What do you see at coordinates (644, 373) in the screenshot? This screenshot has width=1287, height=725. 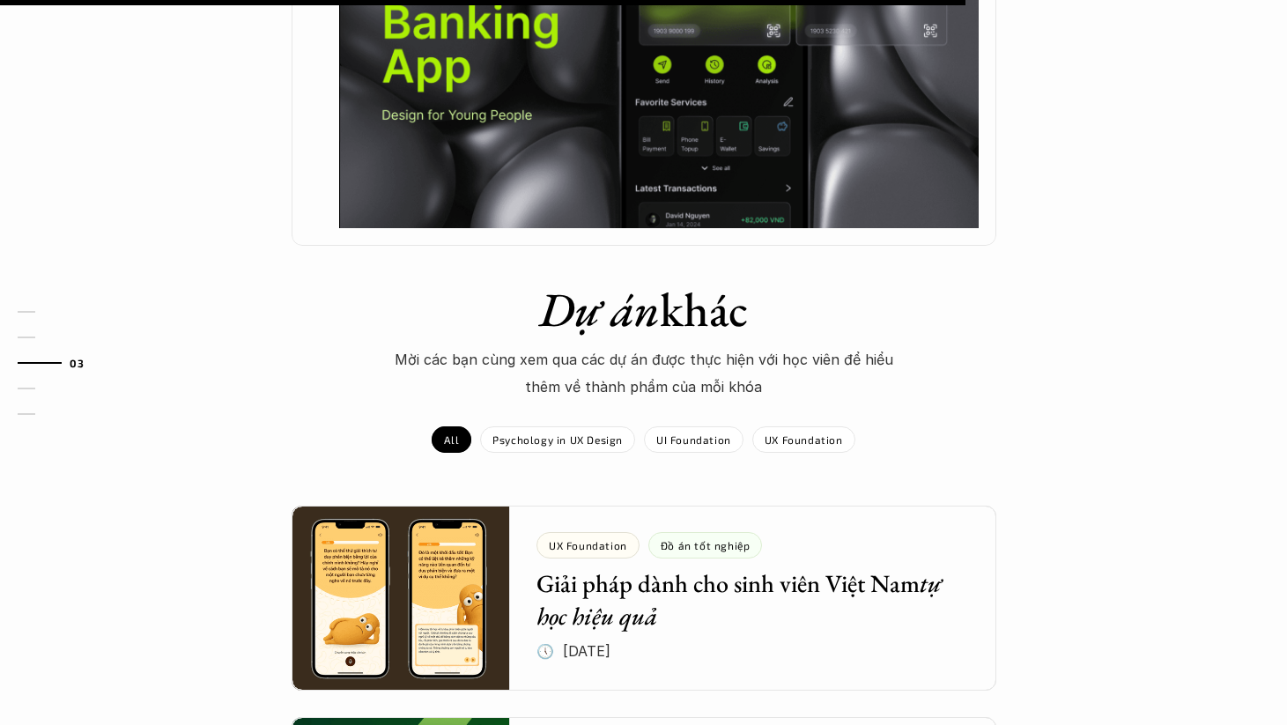 I see `p: Mời các bạn cùng xem qua các dự án được thực hiện với học viên để hiểu thêm về thành phẩm của mỗi...` at bounding box center [644, 373].